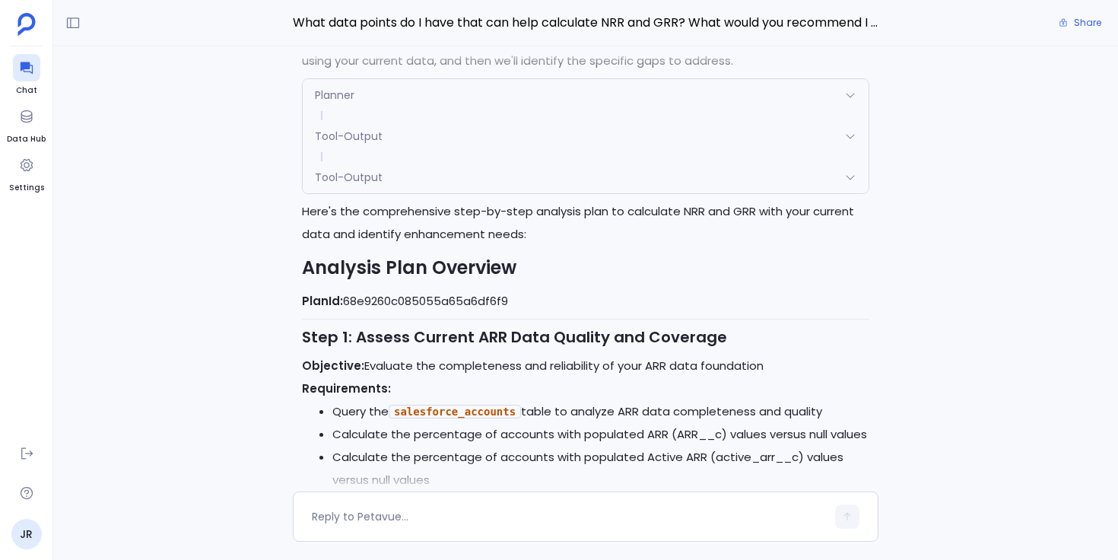 Image resolution: width=1118 pixels, height=560 pixels. I want to click on span: Settings, so click(27, 188).